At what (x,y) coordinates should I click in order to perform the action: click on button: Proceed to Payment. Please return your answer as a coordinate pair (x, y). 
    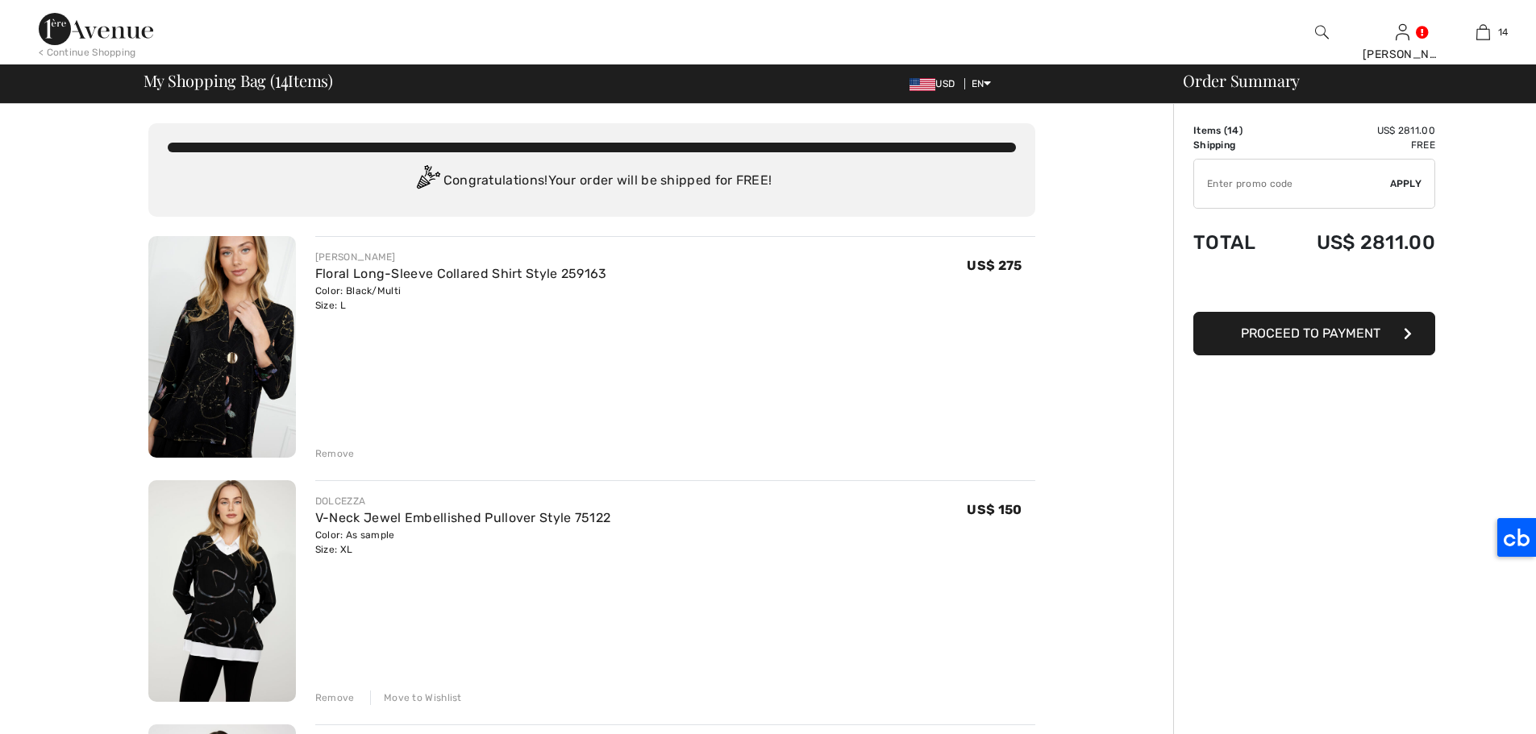
    Looking at the image, I should click on (1314, 334).